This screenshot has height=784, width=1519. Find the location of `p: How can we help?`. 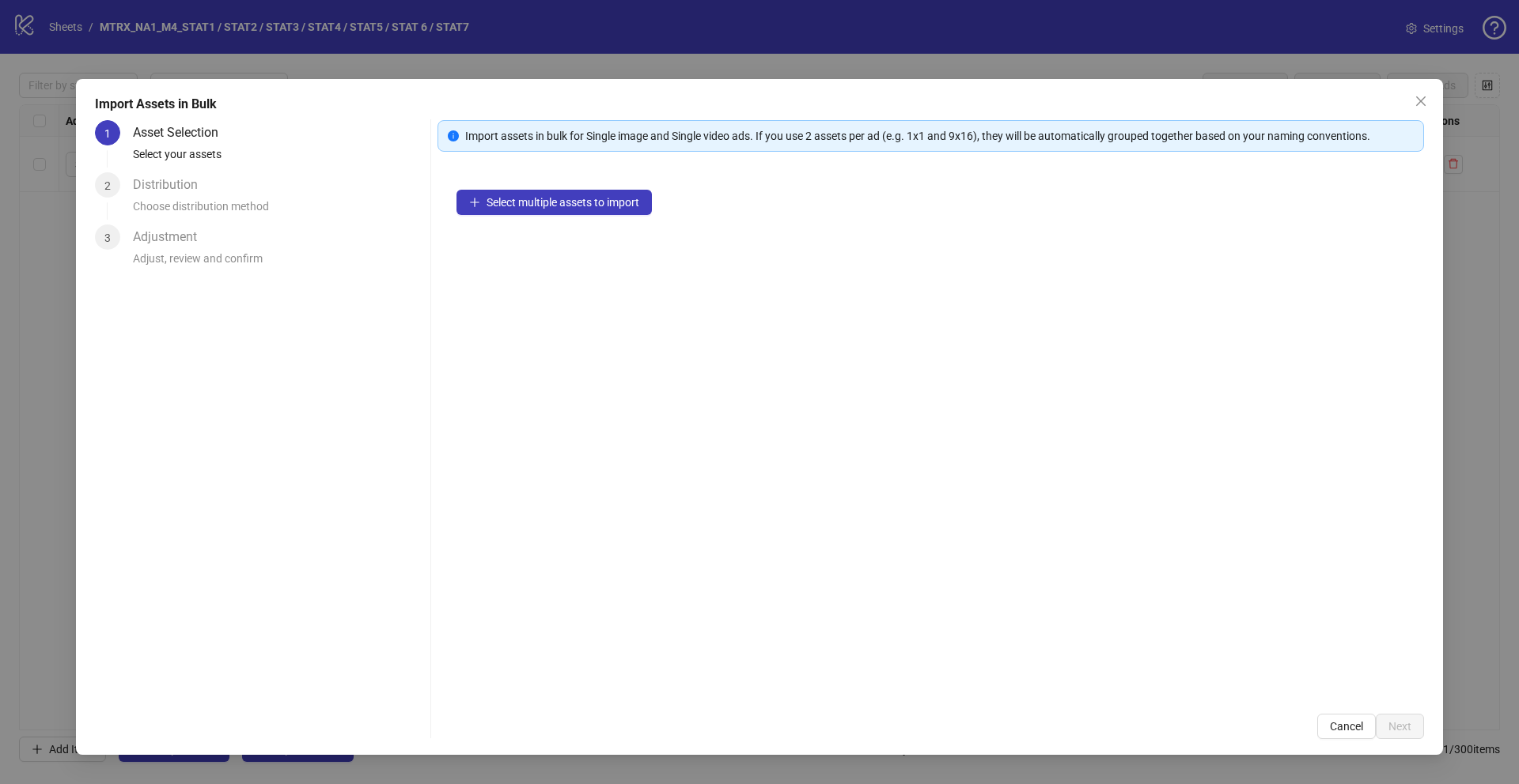

p: How can we help? is located at coordinates (159, 180).